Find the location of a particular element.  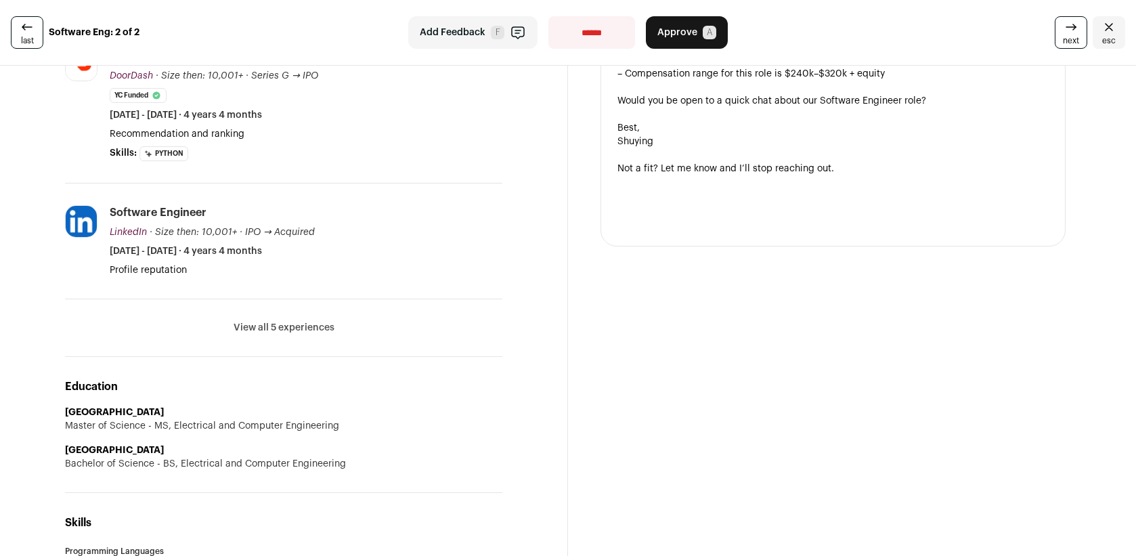

span: Series G → IPO is located at coordinates (284, 76).